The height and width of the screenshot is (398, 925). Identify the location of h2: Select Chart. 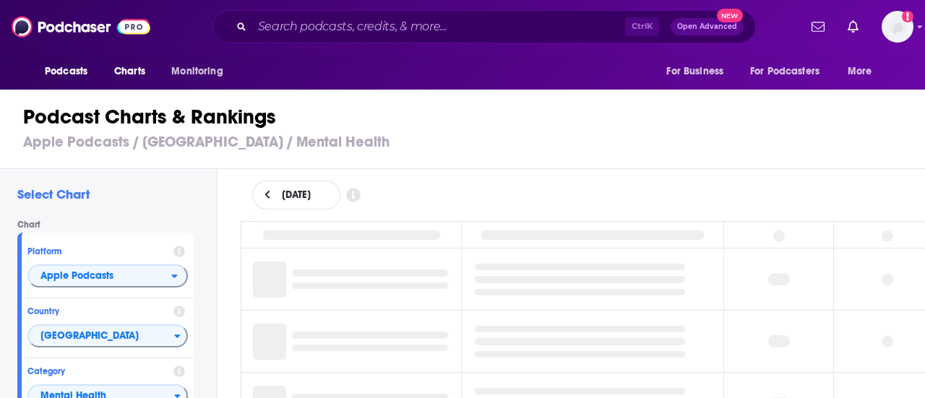
(111, 194).